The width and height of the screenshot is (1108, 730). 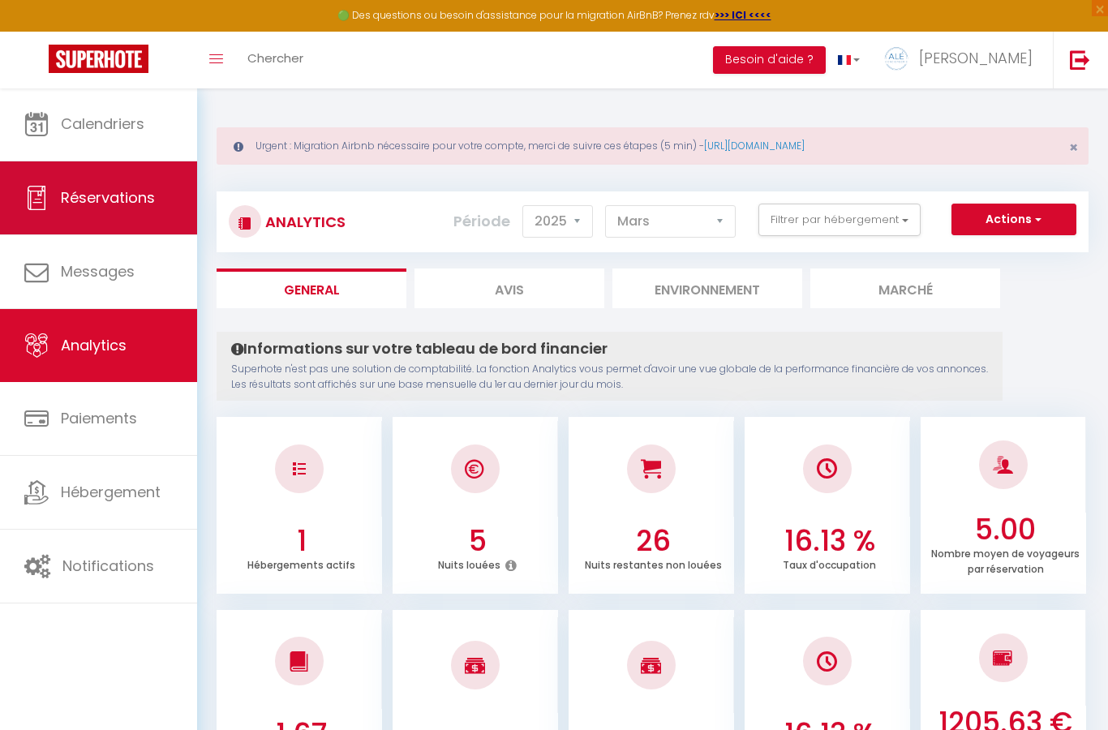 What do you see at coordinates (829, 541) in the screenshot?
I see `h3: 16.13 %` at bounding box center [829, 541].